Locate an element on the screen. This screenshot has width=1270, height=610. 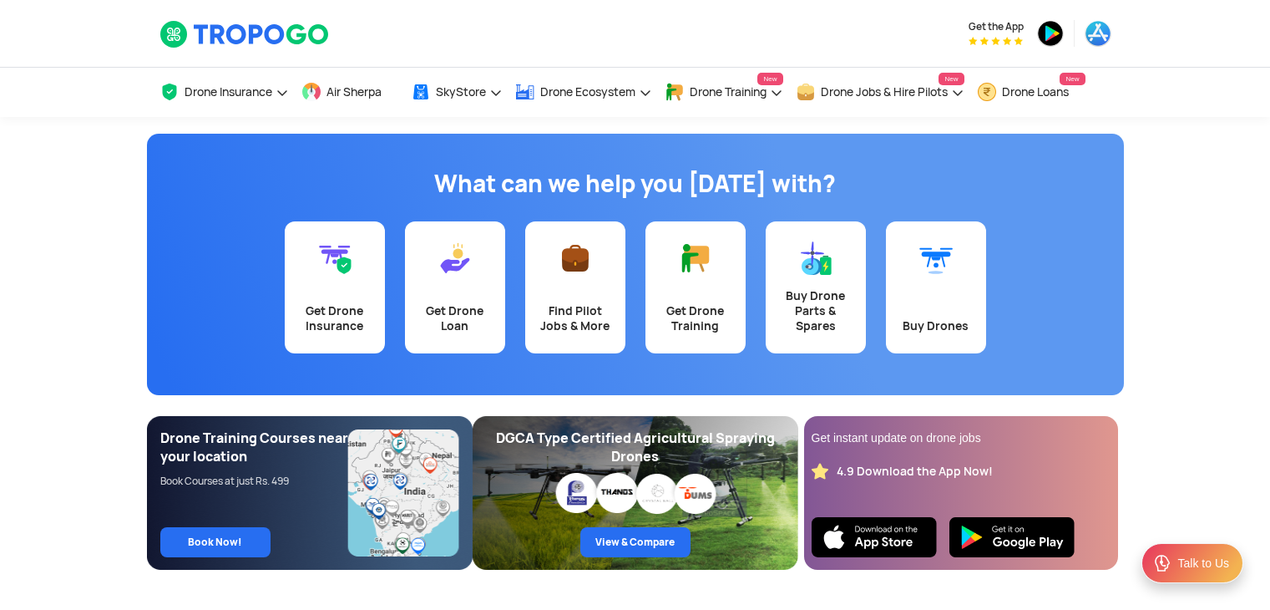
img: playstore is located at coordinates (1051, 33).